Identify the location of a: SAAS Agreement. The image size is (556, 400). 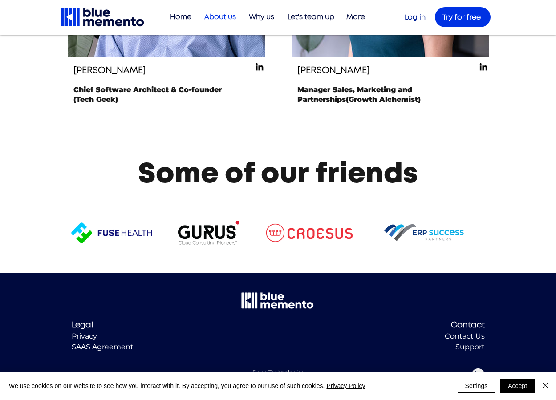
(102, 347).